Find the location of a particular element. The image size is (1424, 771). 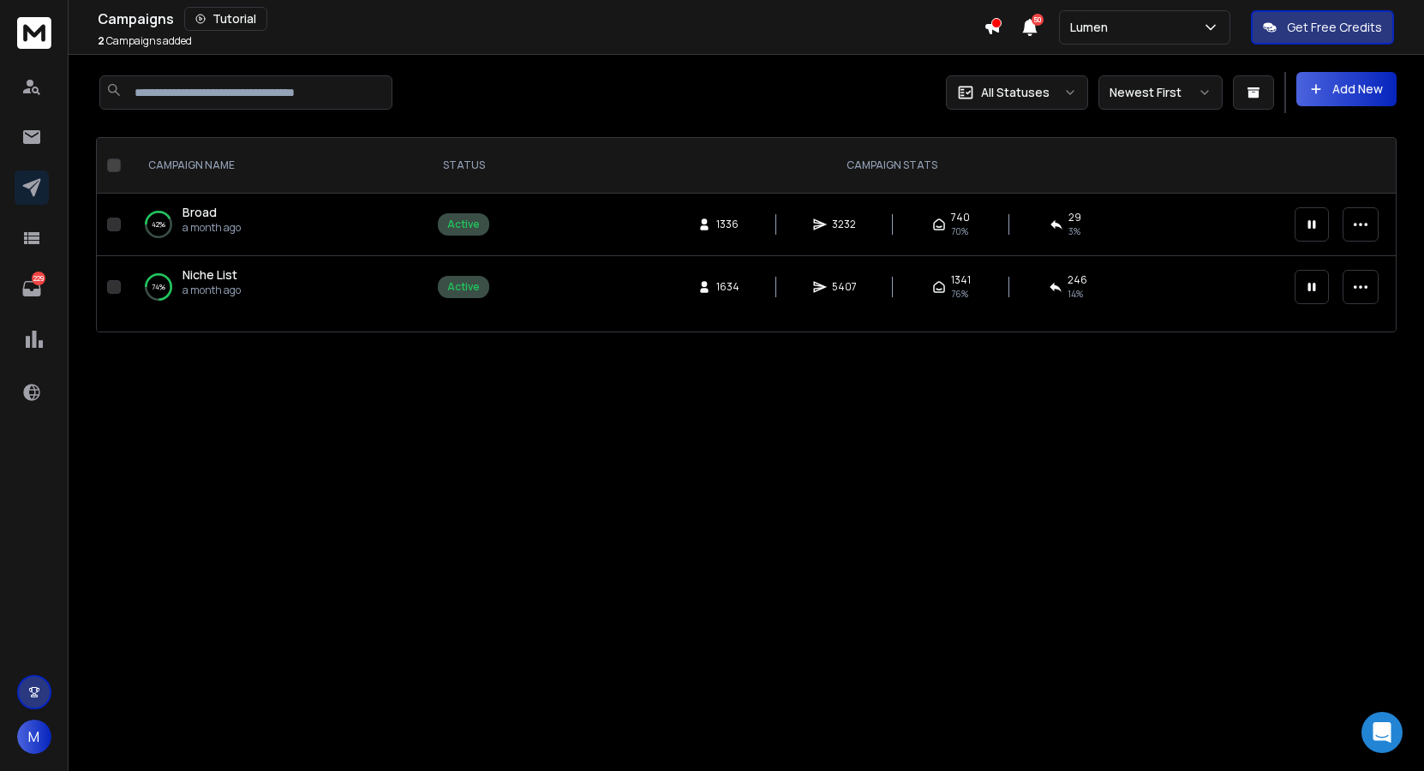

p: Campaigns added is located at coordinates (145, 41).